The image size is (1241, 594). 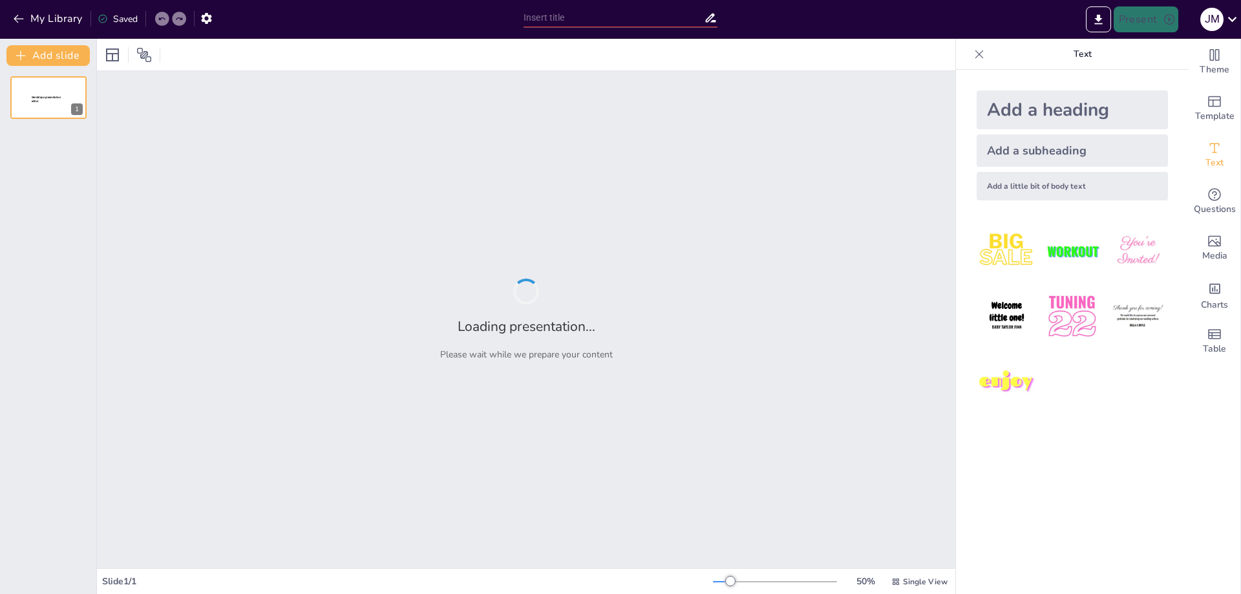 I want to click on div: Add images, graphics, shapes or video, so click(x=1215, y=248).